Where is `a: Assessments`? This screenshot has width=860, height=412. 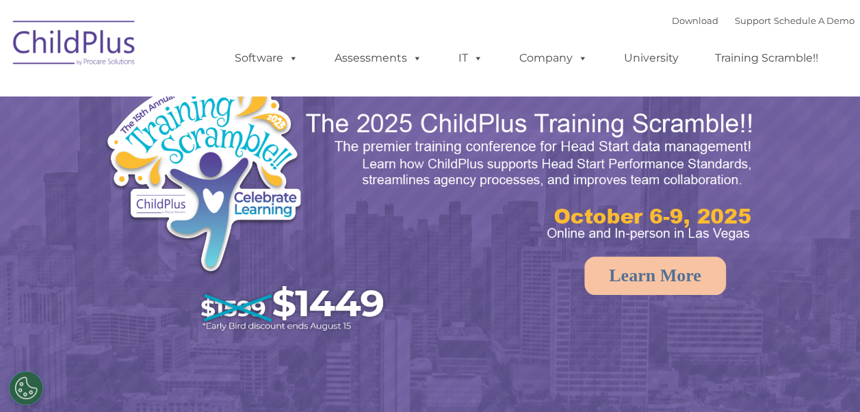
a: Assessments is located at coordinates (379, 58).